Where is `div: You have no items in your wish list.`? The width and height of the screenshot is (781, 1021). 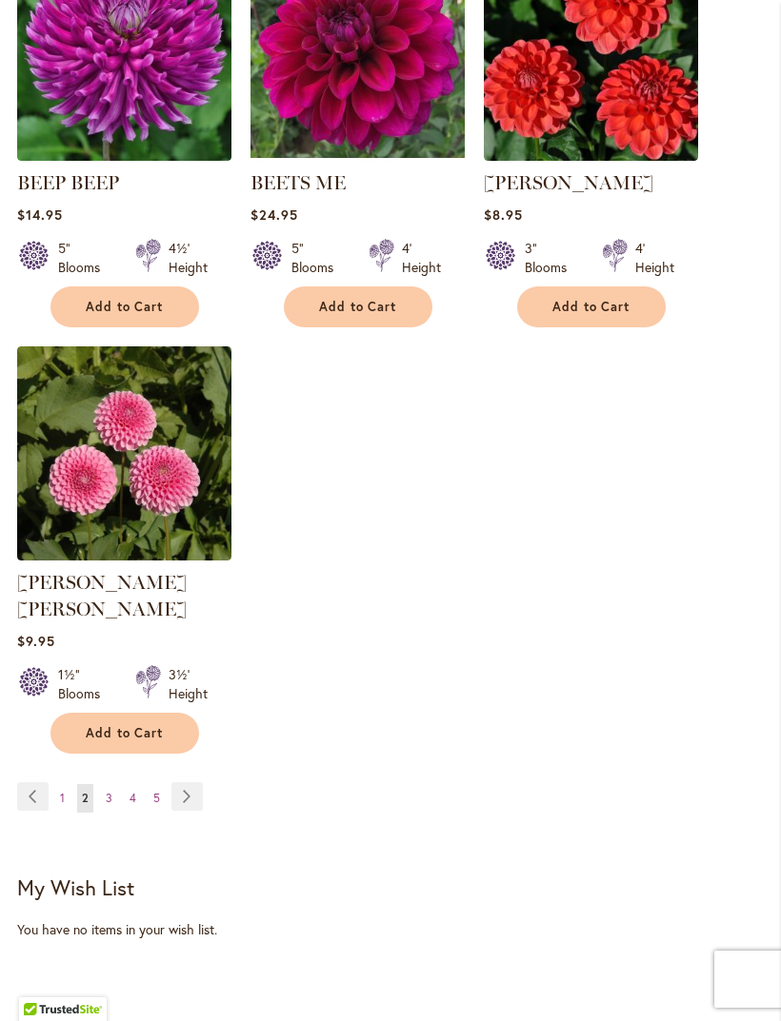
div: You have no items in your wish list. is located at coordinates (390, 930).